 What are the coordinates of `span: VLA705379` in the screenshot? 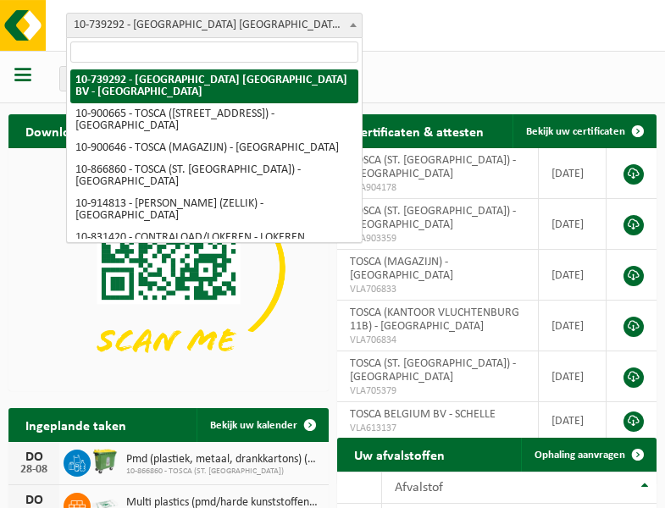 It's located at (438, 391).